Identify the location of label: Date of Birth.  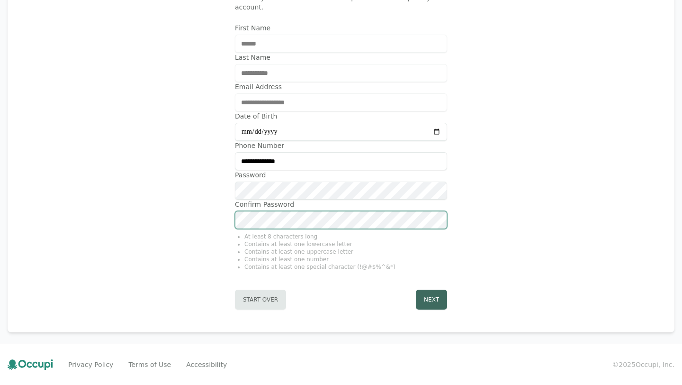
(341, 116).